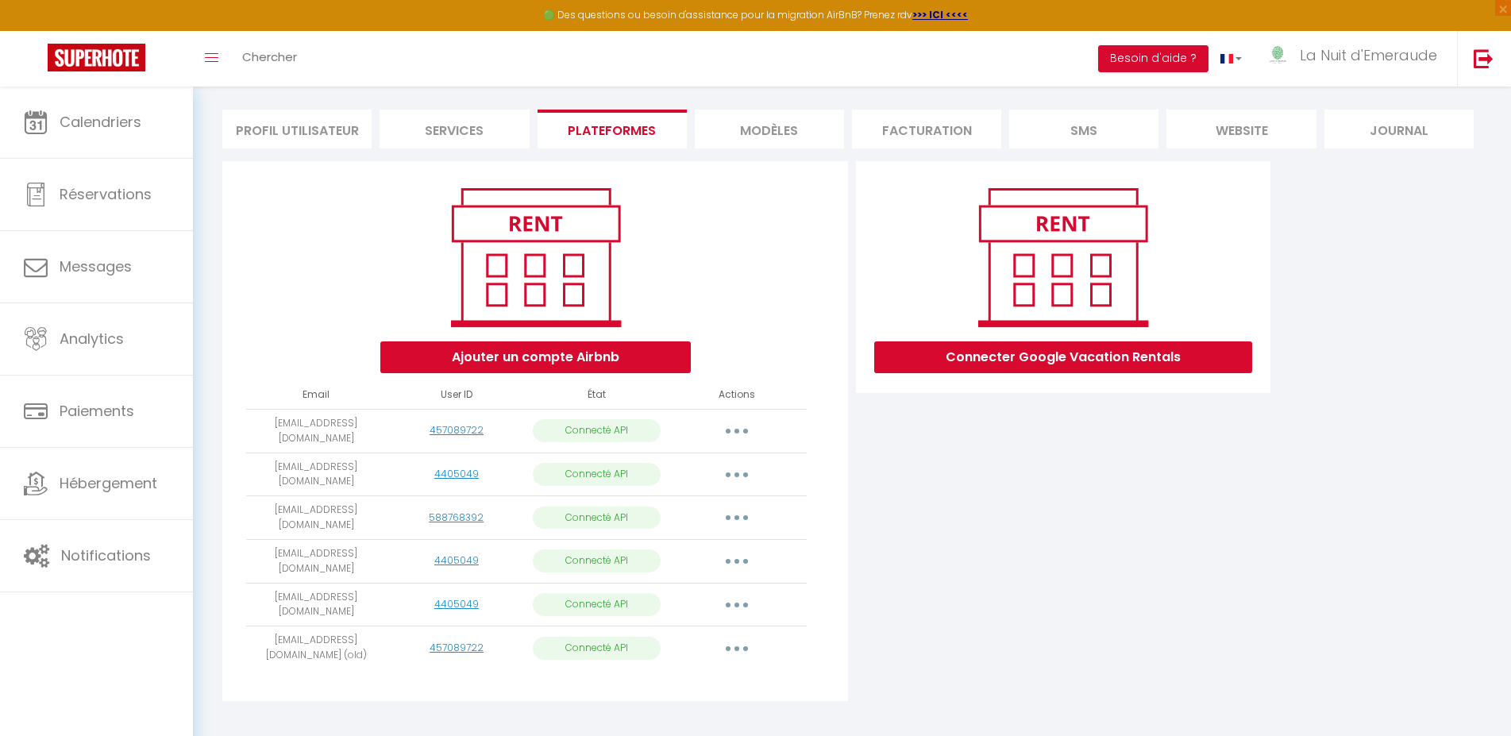  I want to click on li: Journal, so click(1399, 129).